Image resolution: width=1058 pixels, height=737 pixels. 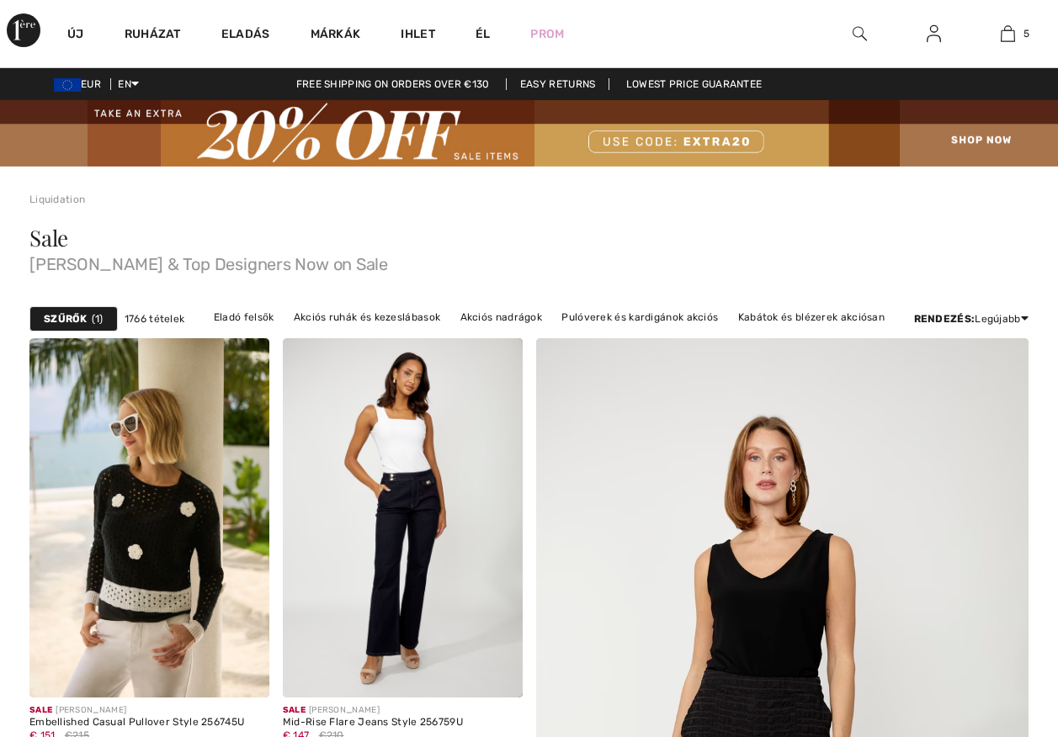 What do you see at coordinates (967, 319) in the screenshot?
I see `font: Legújabb` at bounding box center [967, 319].